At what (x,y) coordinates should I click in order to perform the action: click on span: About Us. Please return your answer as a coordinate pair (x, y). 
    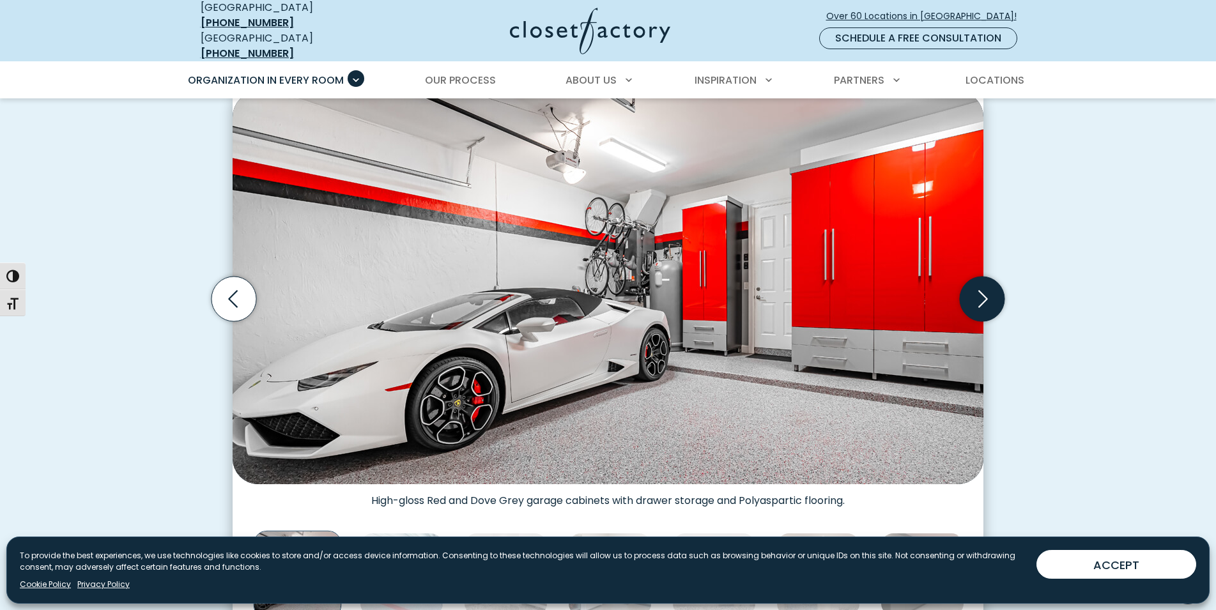
    Looking at the image, I should click on (591, 80).